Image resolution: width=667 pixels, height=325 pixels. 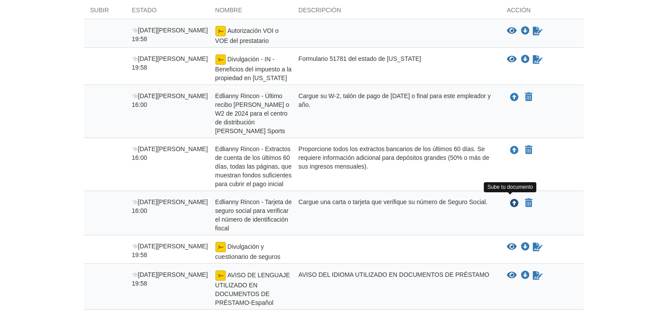 I want to click on font: AVISO DEL IDIOMA UTILIZADO EN DOCUMENTOS DE PRÉSTAMO, so click(x=394, y=275).